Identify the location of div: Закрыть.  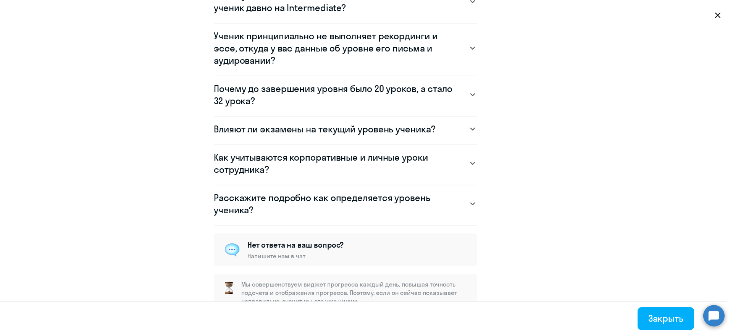
(666, 318).